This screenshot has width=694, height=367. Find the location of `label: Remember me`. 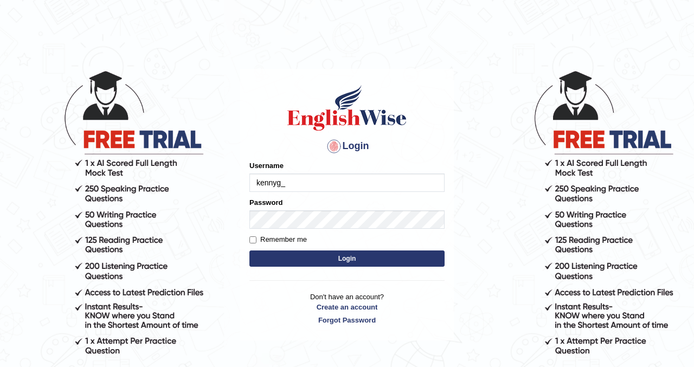

label: Remember me is located at coordinates (278, 240).